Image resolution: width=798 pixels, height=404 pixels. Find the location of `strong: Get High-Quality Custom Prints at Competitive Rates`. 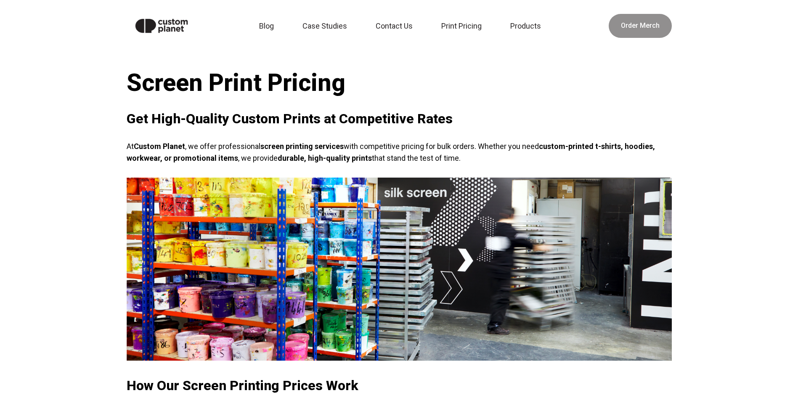

strong: Get High-Quality Custom Prints at Competitive Rates is located at coordinates (289, 119).